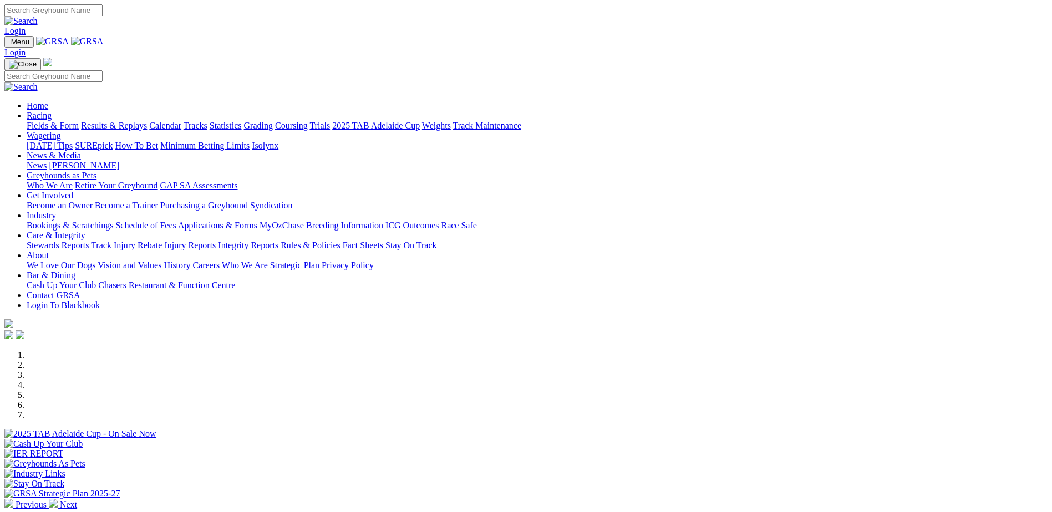 The height and width of the screenshot is (512, 1052). I want to click on div: About, so click(537, 266).